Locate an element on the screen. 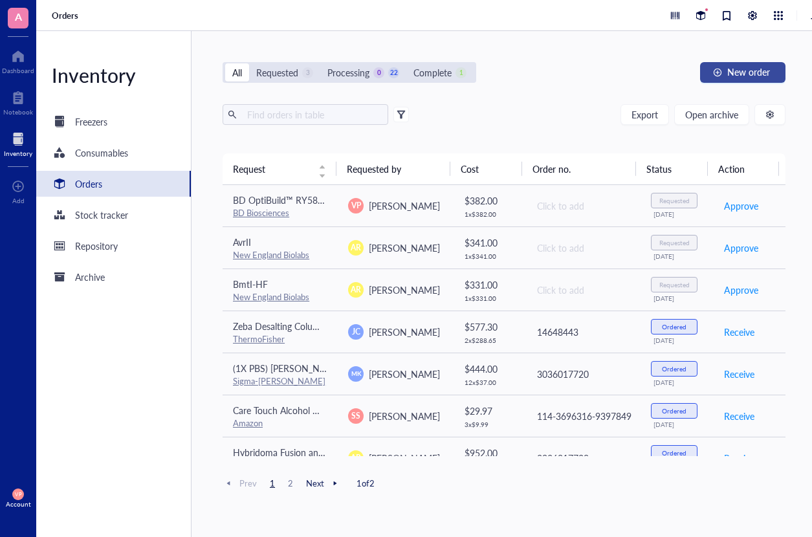 The width and height of the screenshot is (812, 537). a: Dashboard is located at coordinates (18, 60).